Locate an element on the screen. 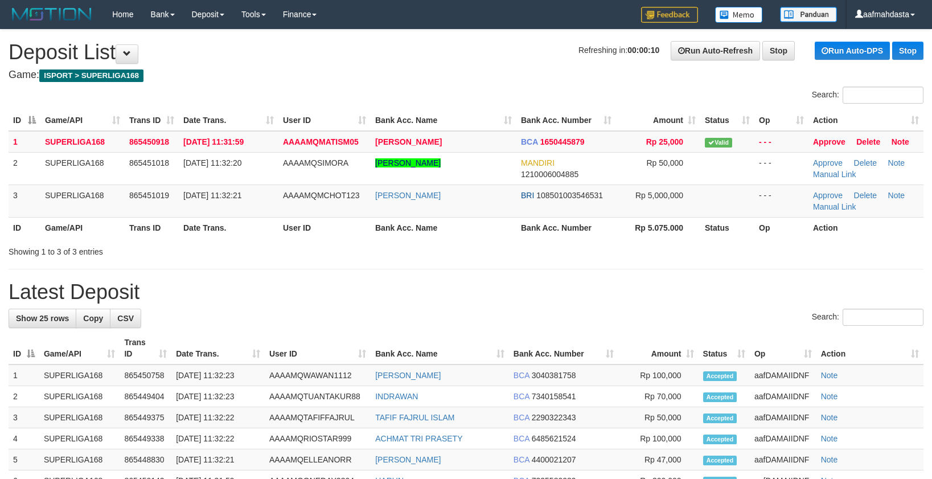  a: Stop is located at coordinates (907, 51).